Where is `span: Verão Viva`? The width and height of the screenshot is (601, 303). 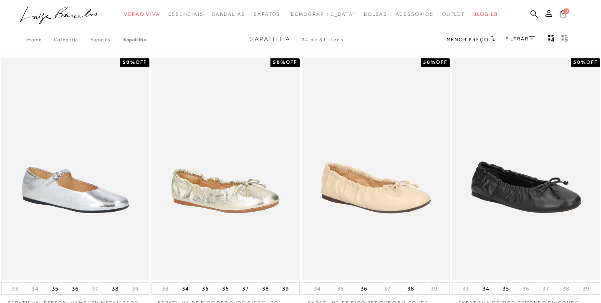 span: Verão Viva is located at coordinates (142, 14).